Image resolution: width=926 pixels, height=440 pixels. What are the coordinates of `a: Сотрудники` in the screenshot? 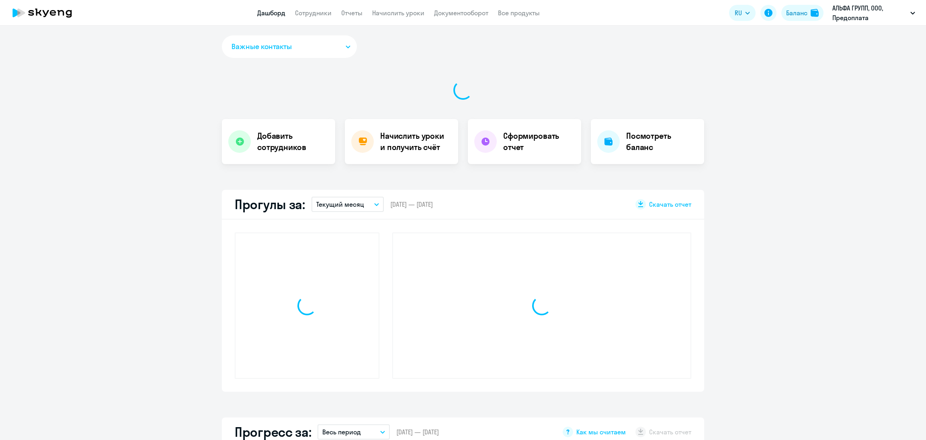 It's located at (313, 13).